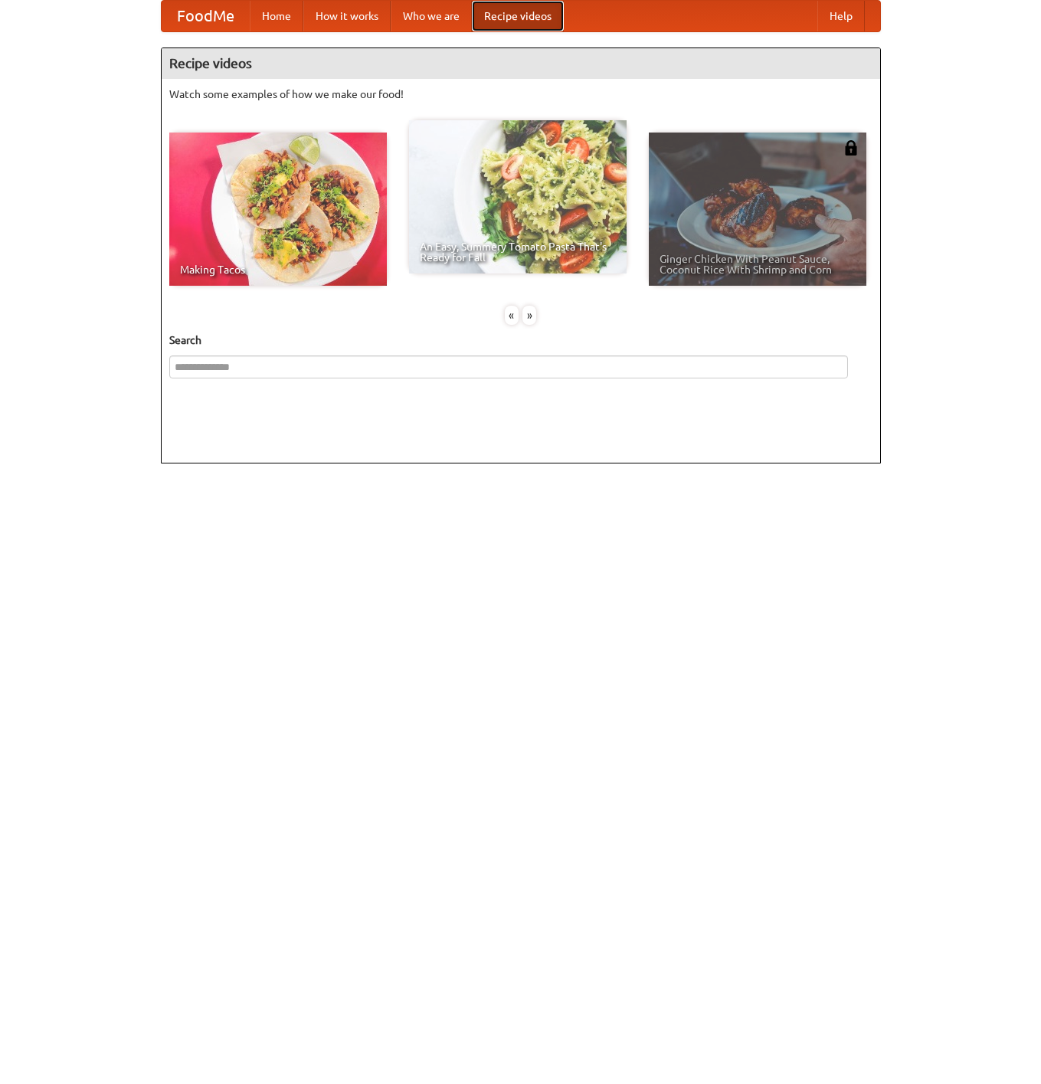  I want to click on span: An Easy, Summery Tomato Pasta That's Ready for Fall, so click(518, 252).